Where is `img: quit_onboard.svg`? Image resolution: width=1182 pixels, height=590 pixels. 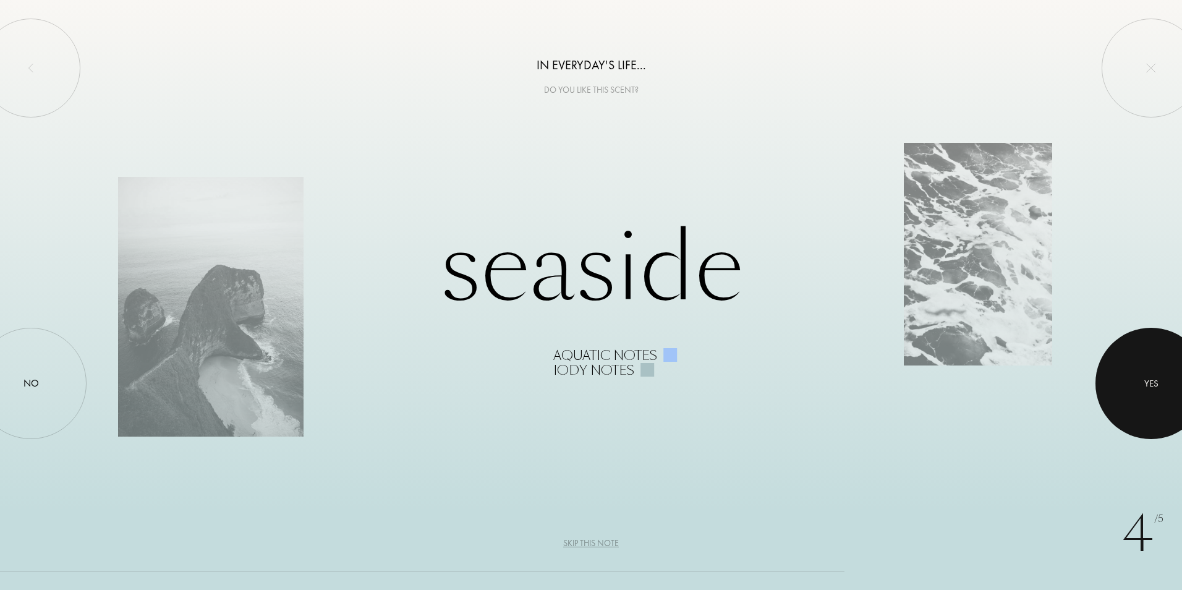
img: quit_onboard.svg is located at coordinates (1151, 68).